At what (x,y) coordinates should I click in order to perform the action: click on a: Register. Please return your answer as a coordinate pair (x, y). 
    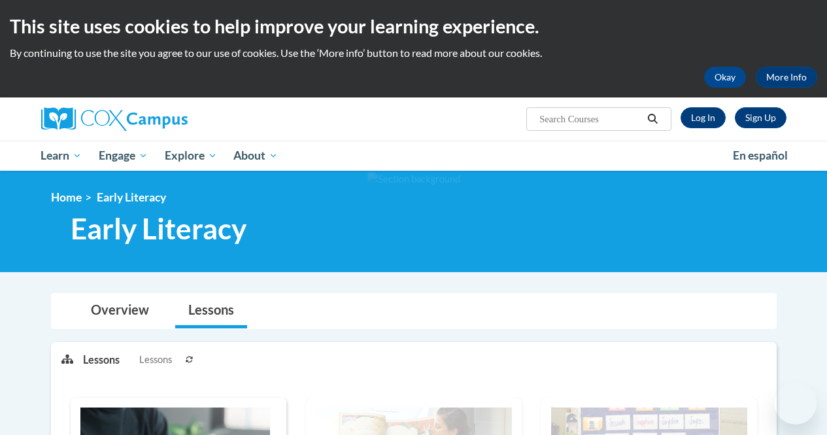
    Looking at the image, I should click on (761, 118).